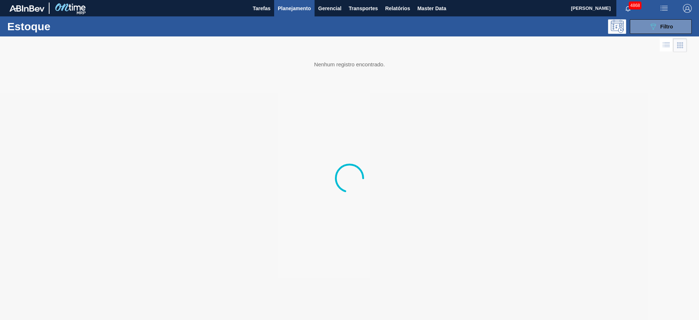 Image resolution: width=699 pixels, height=320 pixels. Describe the element at coordinates (398, 8) in the screenshot. I see `span: Relatórios` at that location.